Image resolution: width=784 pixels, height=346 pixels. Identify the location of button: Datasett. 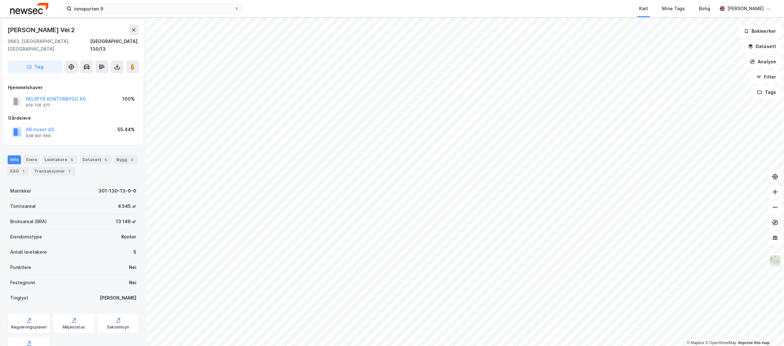
(762, 46).